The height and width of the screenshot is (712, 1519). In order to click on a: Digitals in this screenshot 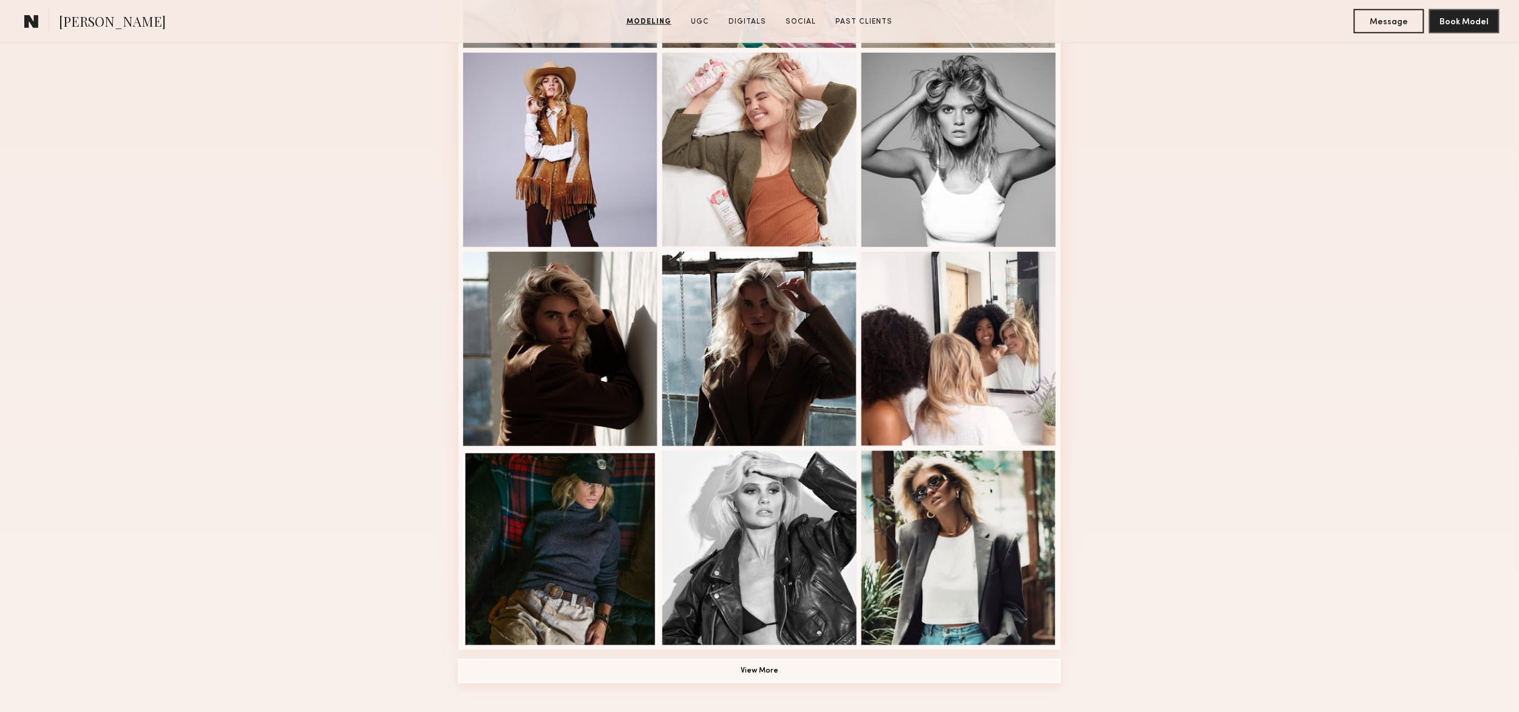, I will do `click(748, 22)`.